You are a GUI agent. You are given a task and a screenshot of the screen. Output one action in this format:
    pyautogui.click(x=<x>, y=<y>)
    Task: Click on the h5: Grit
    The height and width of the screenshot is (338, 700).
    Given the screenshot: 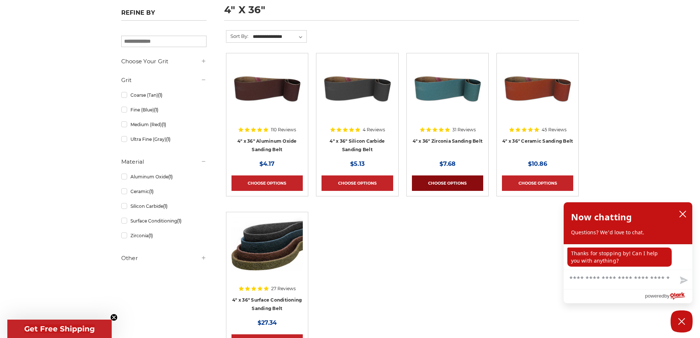 What is the action you would take?
    pyautogui.click(x=164, y=80)
    